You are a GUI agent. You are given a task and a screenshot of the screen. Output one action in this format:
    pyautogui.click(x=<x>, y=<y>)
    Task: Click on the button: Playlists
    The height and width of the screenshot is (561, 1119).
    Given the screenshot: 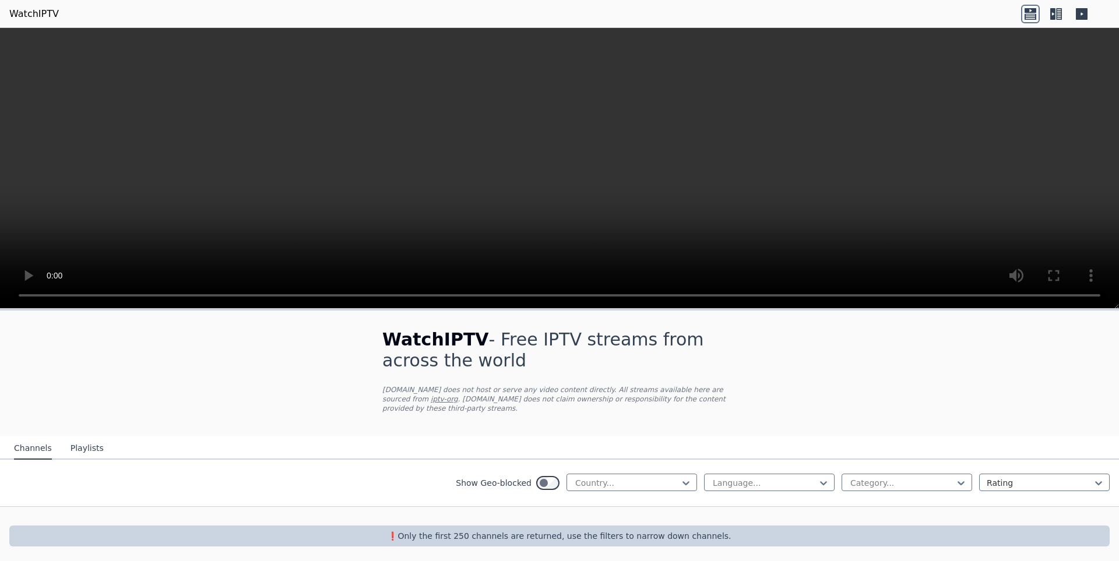 What is the action you would take?
    pyautogui.click(x=87, y=449)
    